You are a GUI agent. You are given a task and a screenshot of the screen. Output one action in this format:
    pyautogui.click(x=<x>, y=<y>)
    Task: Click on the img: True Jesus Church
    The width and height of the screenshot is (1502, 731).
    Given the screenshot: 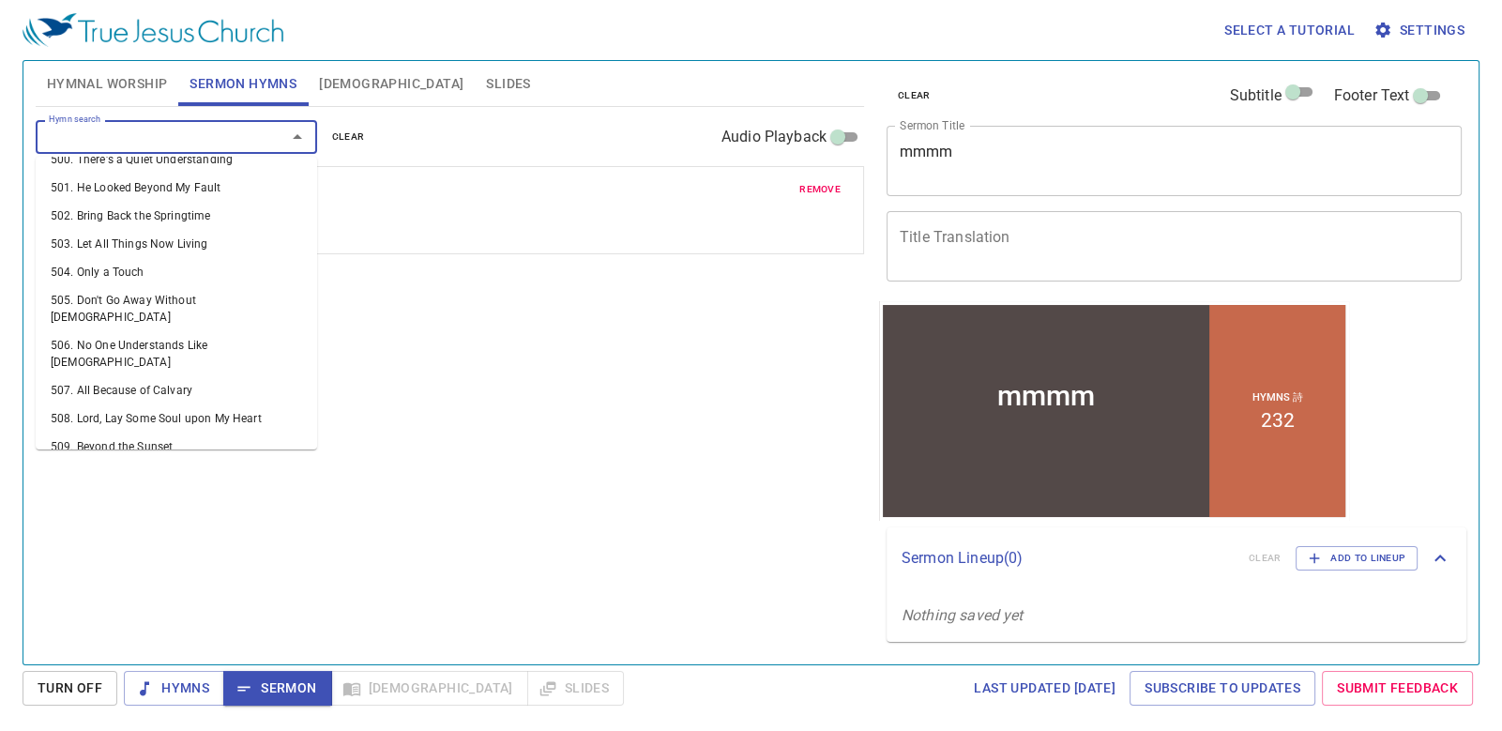 What is the action you would take?
    pyautogui.click(x=153, y=30)
    